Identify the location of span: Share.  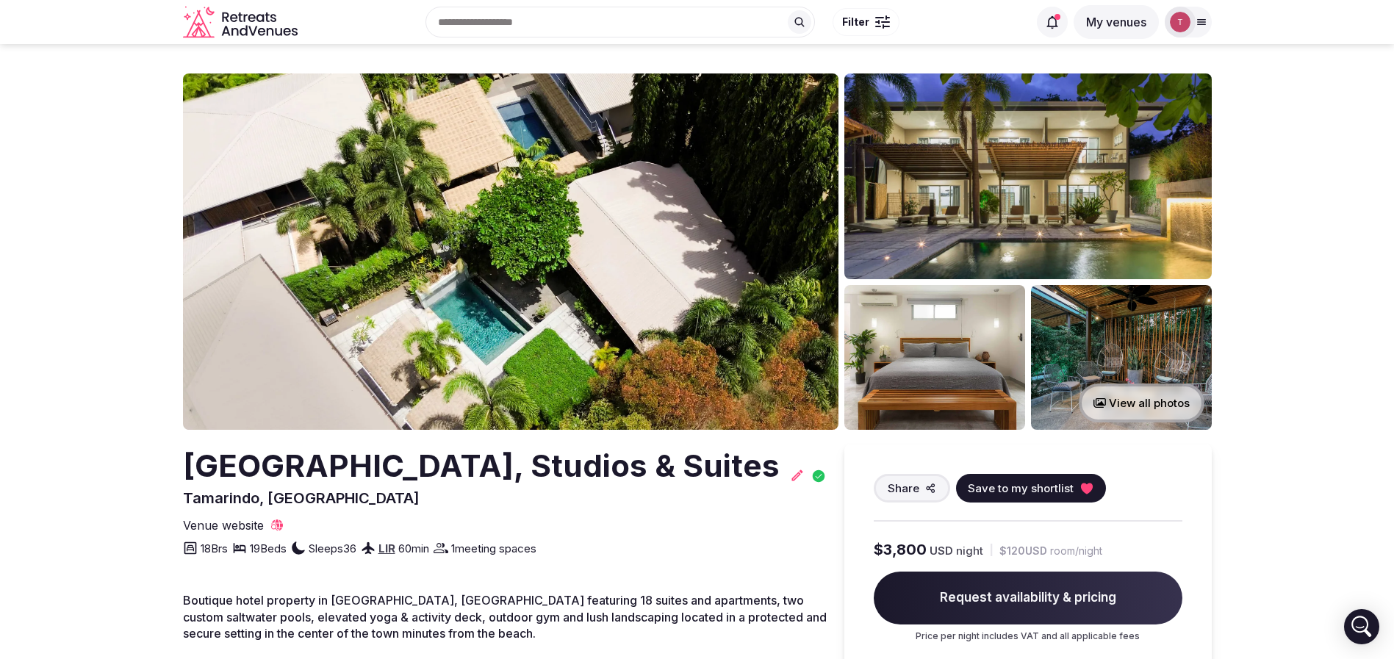
(903, 488).